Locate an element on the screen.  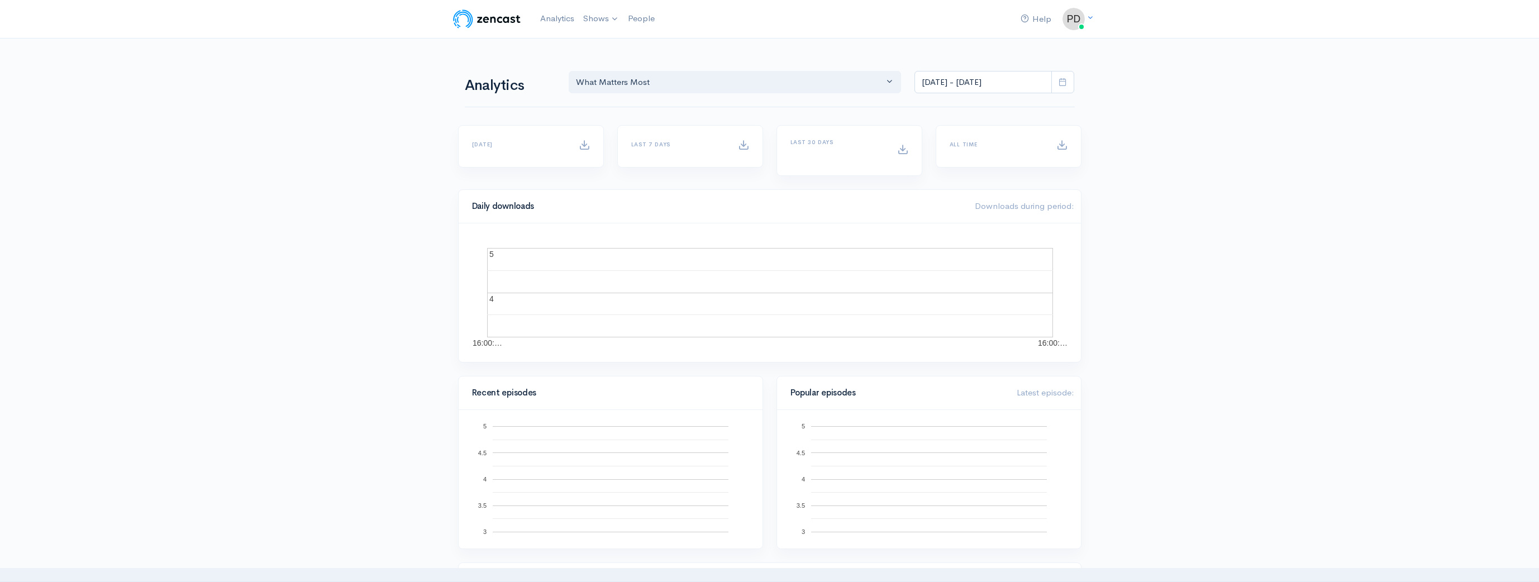
h4: Daily downloads is located at coordinates (717, 206).